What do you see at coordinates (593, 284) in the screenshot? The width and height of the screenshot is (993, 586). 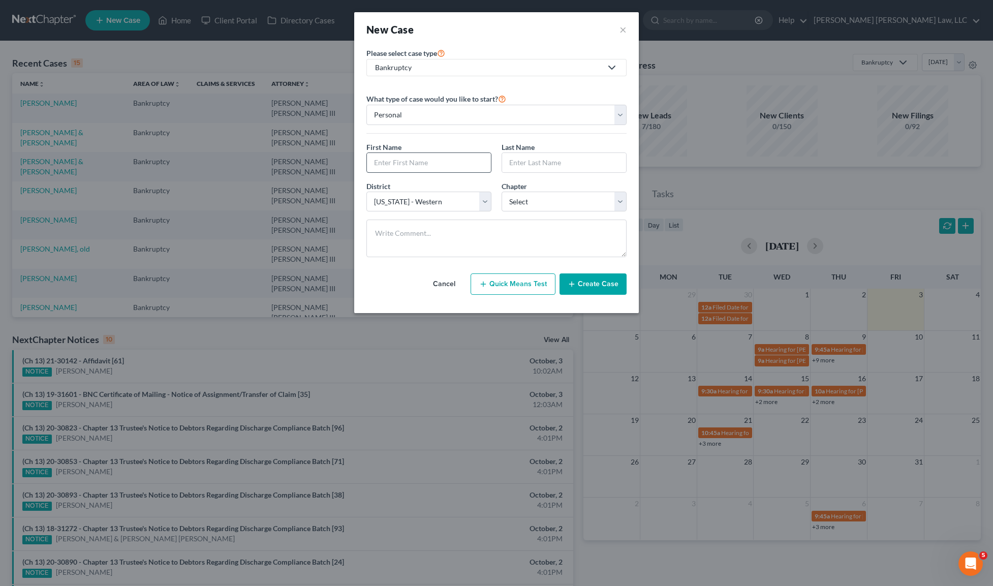 I see `button: Create Case` at bounding box center [593, 284].